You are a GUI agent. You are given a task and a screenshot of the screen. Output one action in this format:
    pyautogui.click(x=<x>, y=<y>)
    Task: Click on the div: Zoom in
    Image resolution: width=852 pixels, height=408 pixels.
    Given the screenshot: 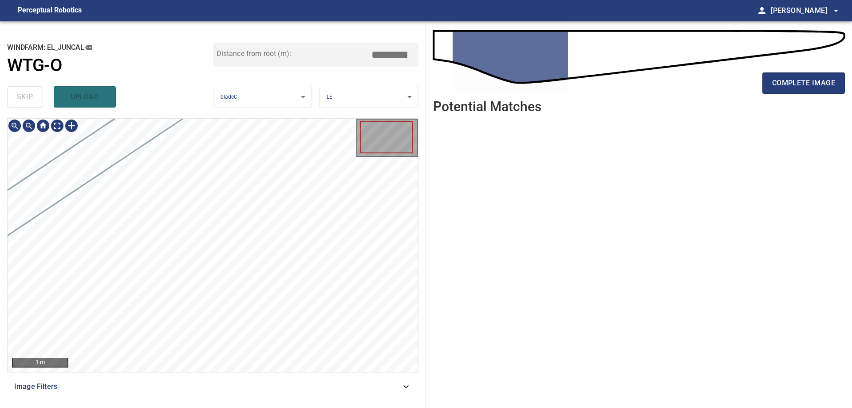 What is the action you would take?
    pyautogui.click(x=15, y=126)
    